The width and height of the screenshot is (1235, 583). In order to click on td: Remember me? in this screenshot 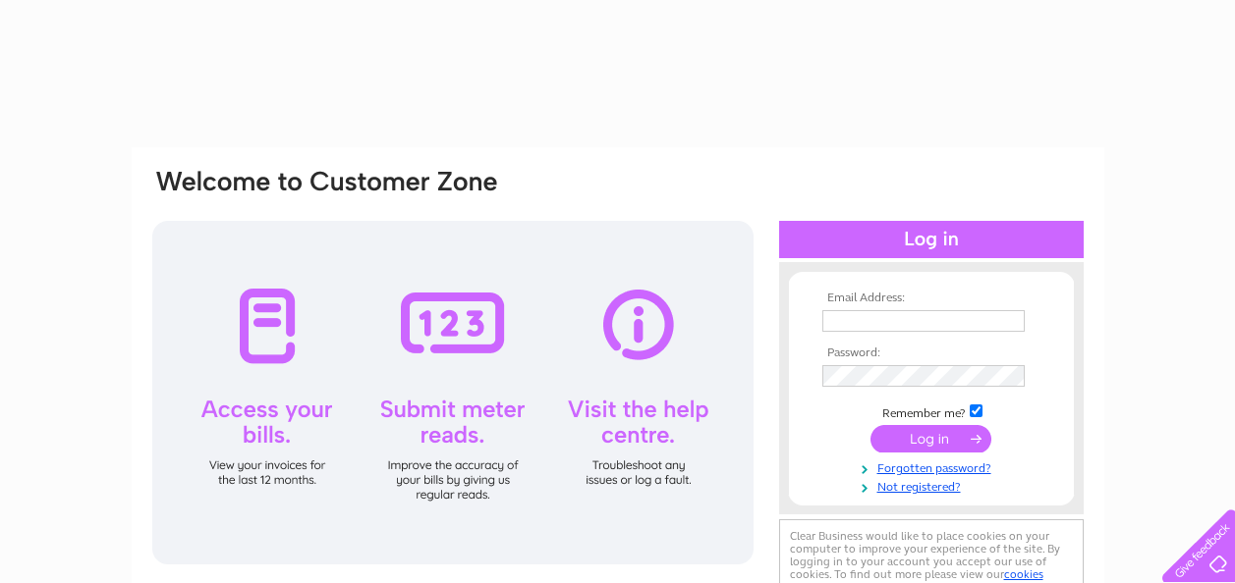, I will do `click(931, 412)`.